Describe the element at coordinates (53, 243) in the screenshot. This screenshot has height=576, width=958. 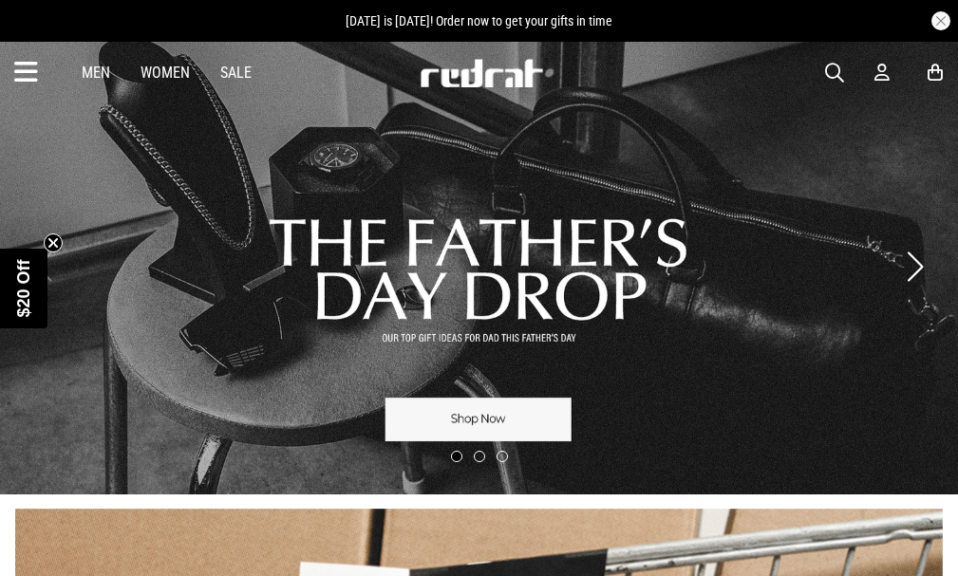
I see `button: Close teaser` at that location.